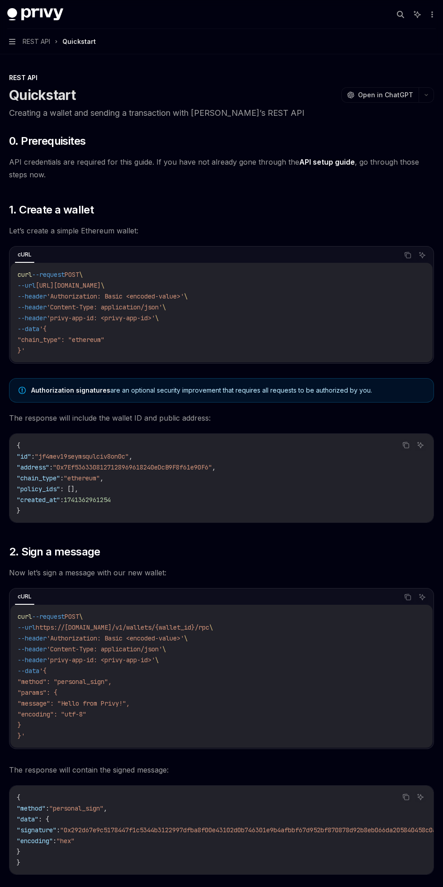  What do you see at coordinates (87, 500) in the screenshot?
I see `span: 1741362961254` at bounding box center [87, 500].